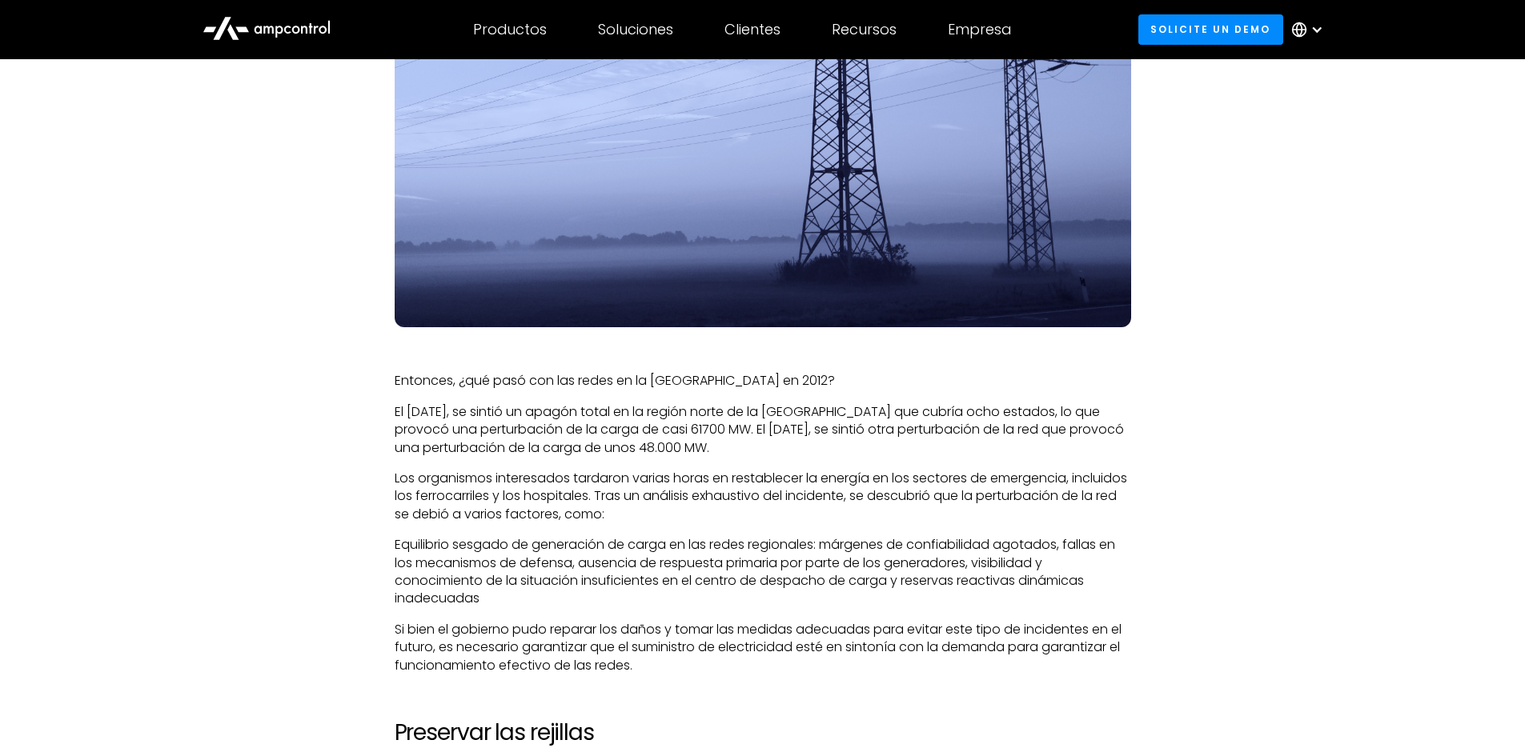  Describe the element at coordinates (763, 496) in the screenshot. I see `p: Los organismos interesados tardaron varias horas en restablecer la energía en los sectores de eme...` at that location.